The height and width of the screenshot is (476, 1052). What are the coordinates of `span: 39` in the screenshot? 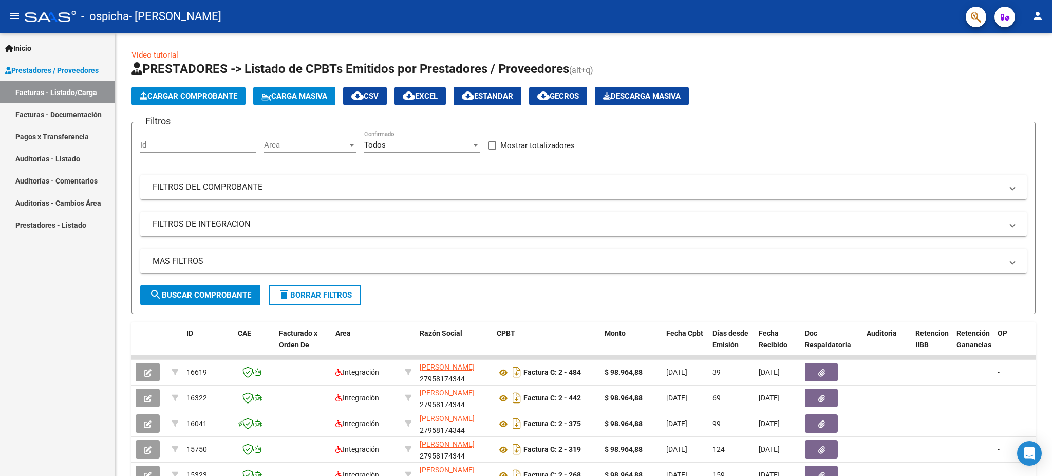 It's located at (717, 372).